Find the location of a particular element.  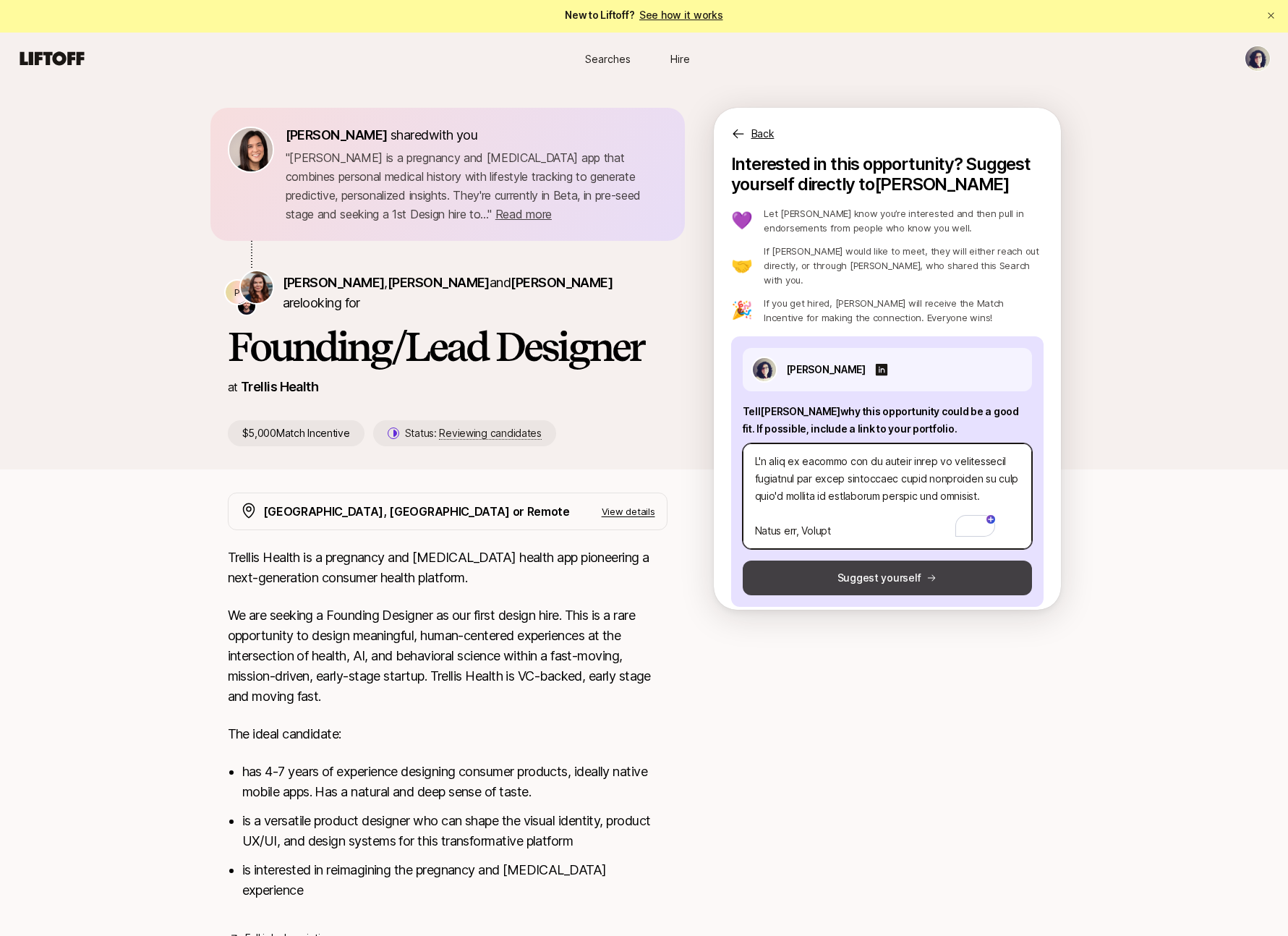

p: Back is located at coordinates (763, 134).